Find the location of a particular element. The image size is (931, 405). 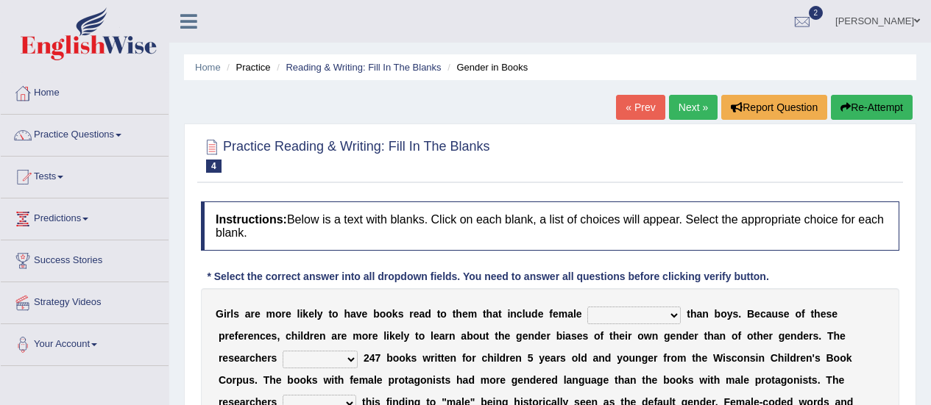

a: Practice Questions is located at coordinates (85, 133).